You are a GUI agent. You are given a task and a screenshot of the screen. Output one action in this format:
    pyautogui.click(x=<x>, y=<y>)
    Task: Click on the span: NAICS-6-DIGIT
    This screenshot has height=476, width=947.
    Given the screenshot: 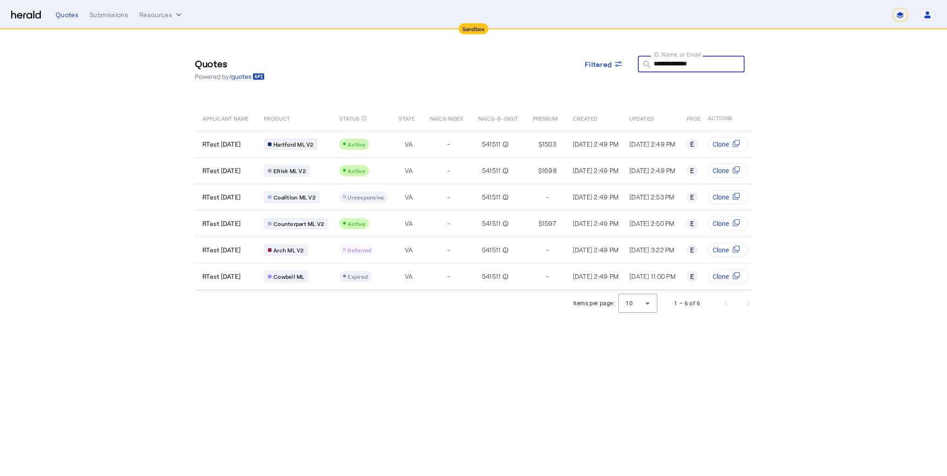 What is the action you would take?
    pyautogui.click(x=498, y=118)
    